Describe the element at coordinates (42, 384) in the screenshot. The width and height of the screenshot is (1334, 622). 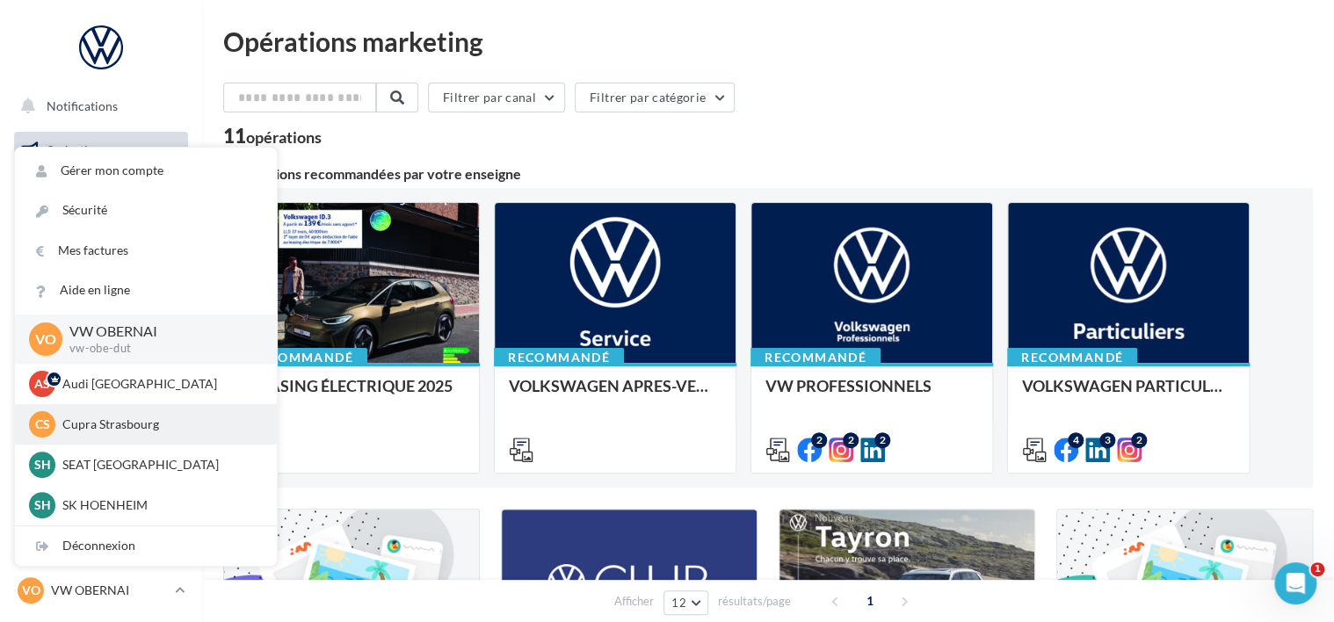
I see `span: AS` at that location.